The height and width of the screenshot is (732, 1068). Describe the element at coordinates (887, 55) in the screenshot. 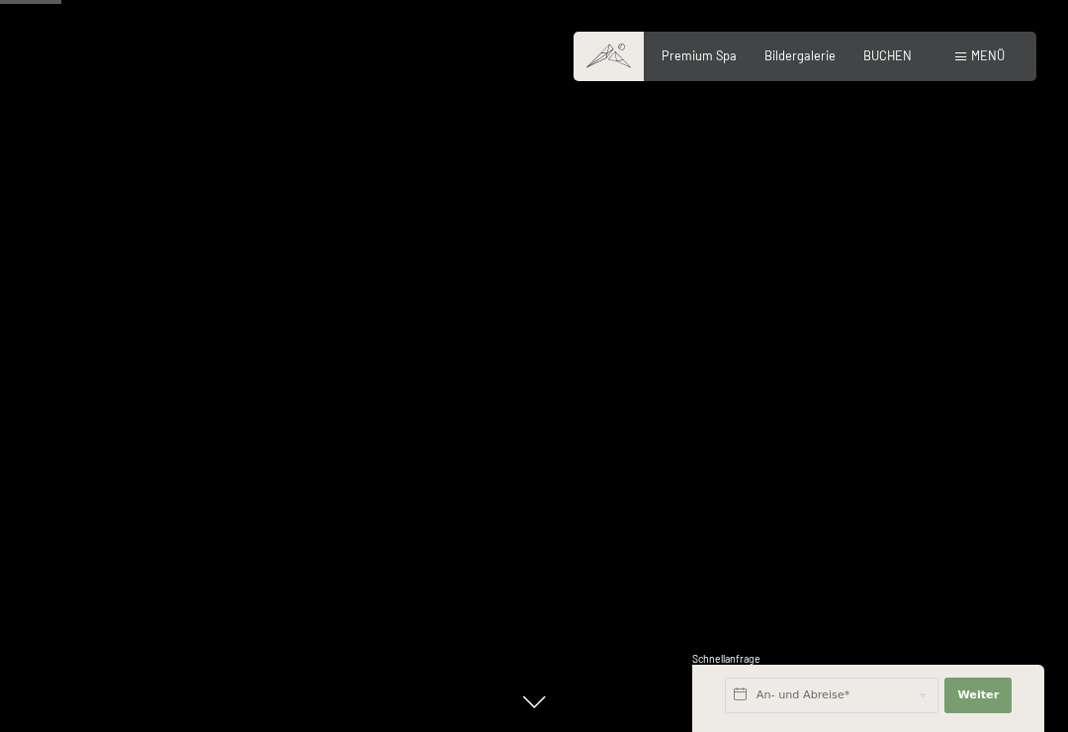

I see `a: BUCHEN` at that location.